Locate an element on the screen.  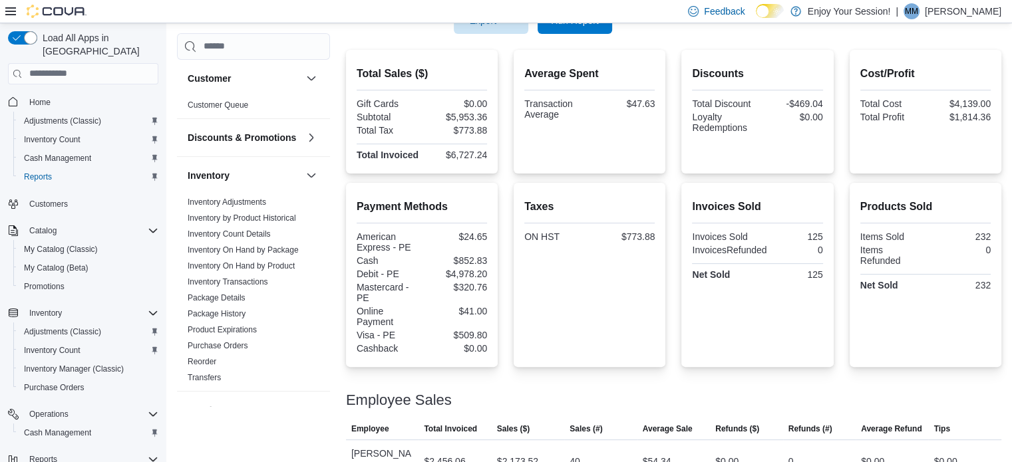
span: Inventory On Hand by Product is located at coordinates (241, 266).